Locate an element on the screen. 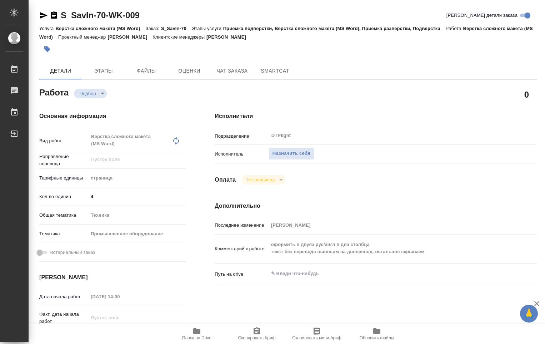 This screenshot has width=545, height=344. span: SmartCat is located at coordinates (275, 71).